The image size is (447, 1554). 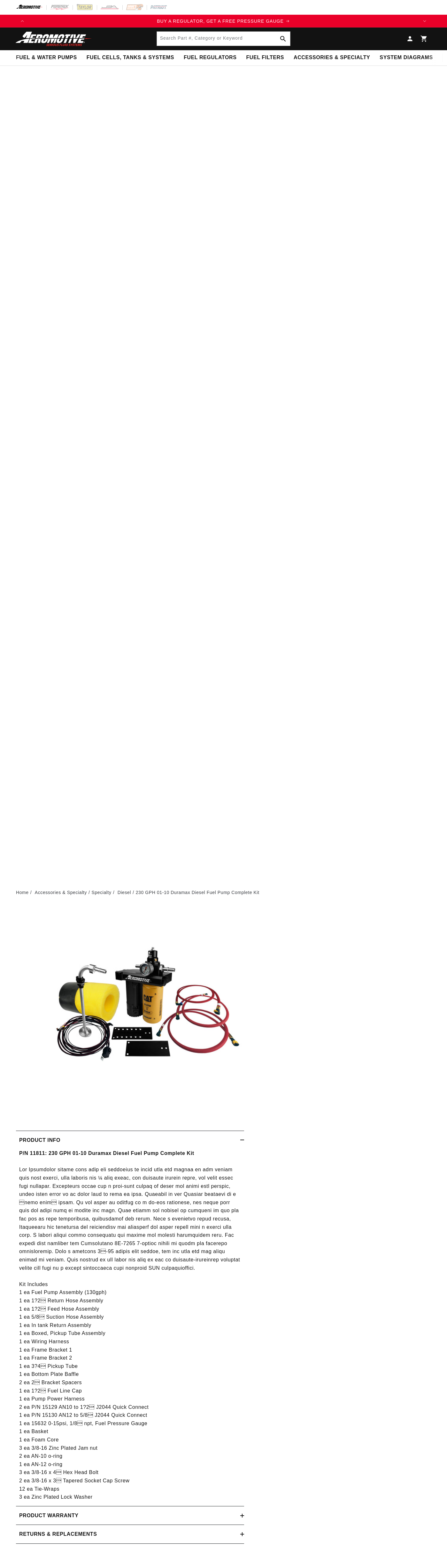 What do you see at coordinates (283, 39) in the screenshot?
I see `button: Search Part #, Category or Keyword` at bounding box center [283, 39].